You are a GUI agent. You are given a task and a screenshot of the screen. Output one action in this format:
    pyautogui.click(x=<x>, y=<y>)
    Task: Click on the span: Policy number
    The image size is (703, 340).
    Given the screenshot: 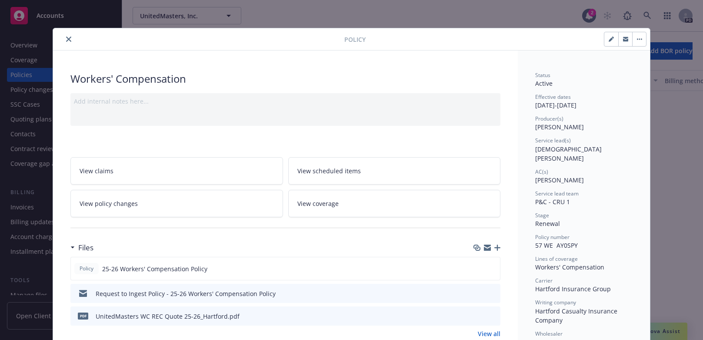 What is the action you would take?
    pyautogui.click(x=552, y=237)
    